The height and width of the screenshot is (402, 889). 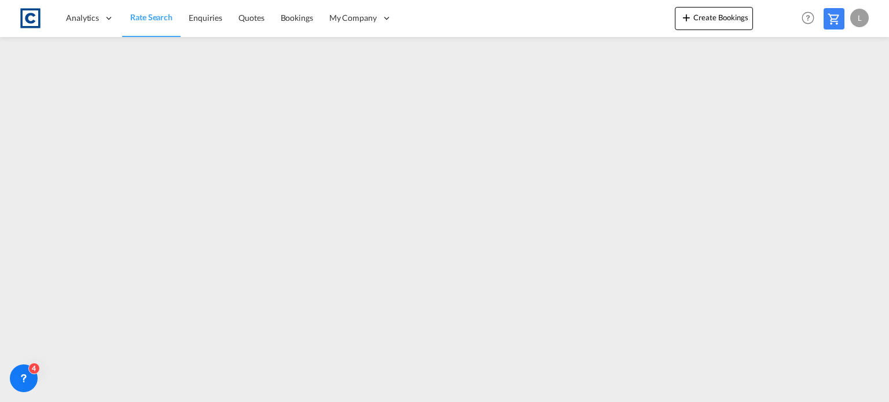 I want to click on span: Enquiries, so click(x=205, y=17).